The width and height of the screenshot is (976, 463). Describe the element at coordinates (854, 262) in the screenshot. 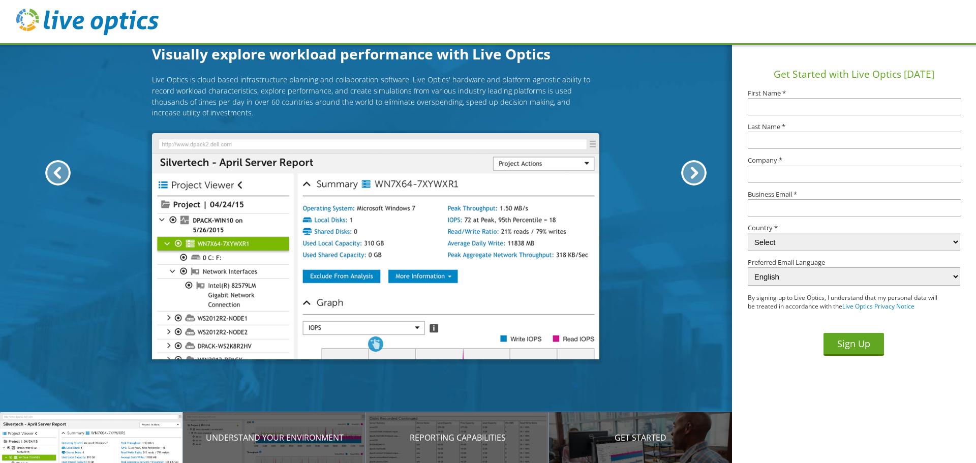

I see `label: Preferred Email Language` at that location.